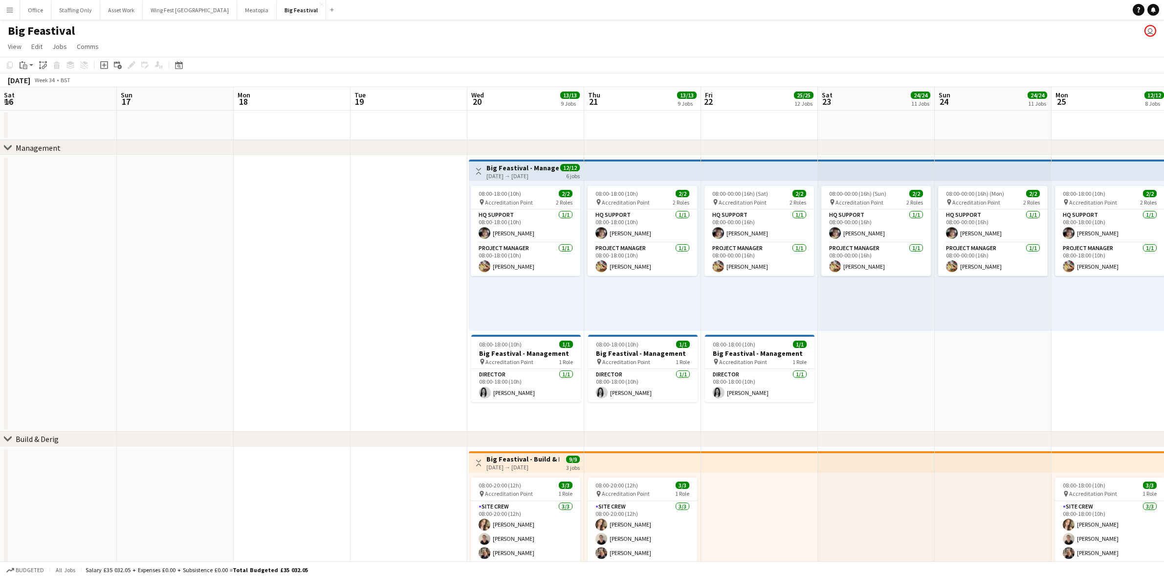  I want to click on span: 9/9, so click(573, 459).